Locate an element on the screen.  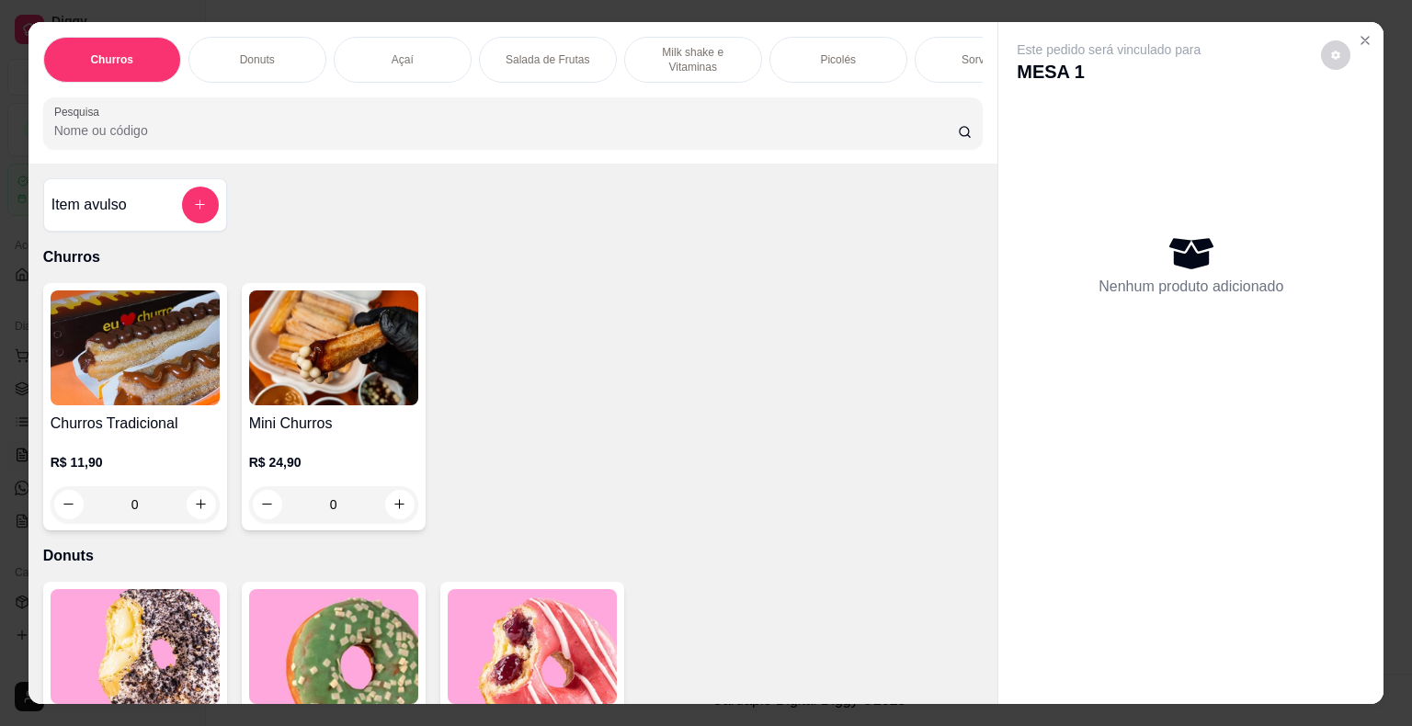
button: Close is located at coordinates (1365, 40).